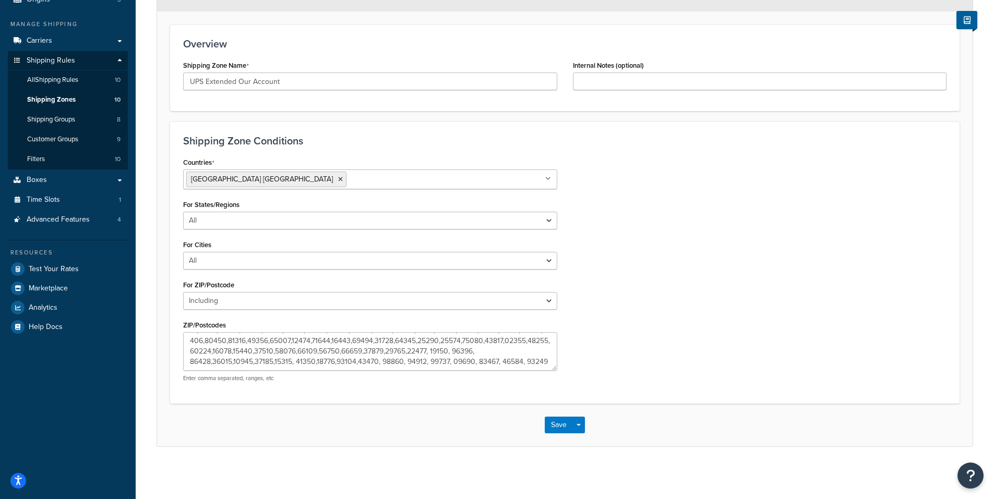  What do you see at coordinates (118, 119) in the screenshot?
I see `span: 8` at bounding box center [118, 119].